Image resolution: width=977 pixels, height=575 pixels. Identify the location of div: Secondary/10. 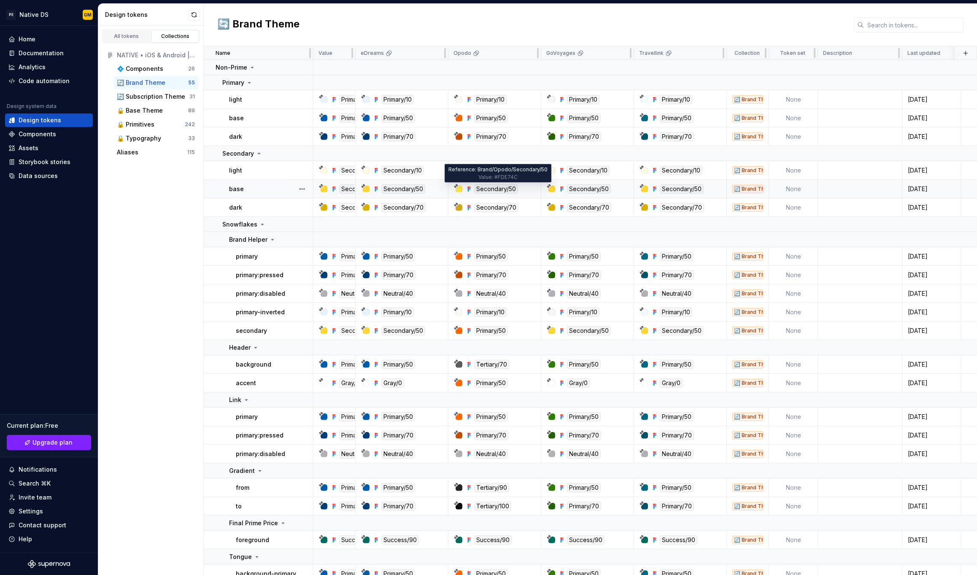
(588, 170).